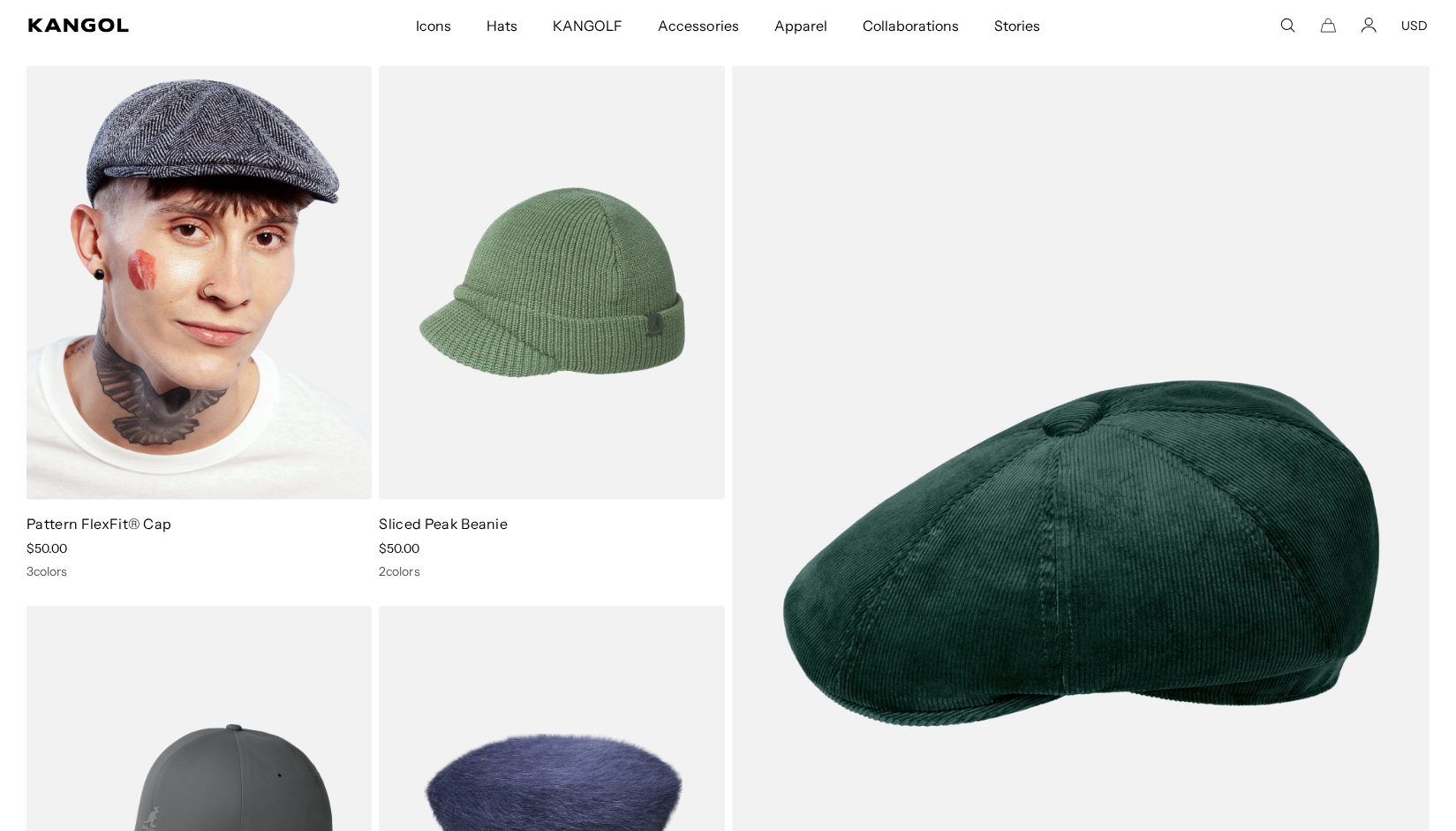  What do you see at coordinates (443, 523) in the screenshot?
I see `a: Sliced Peak Beanie` at bounding box center [443, 523].